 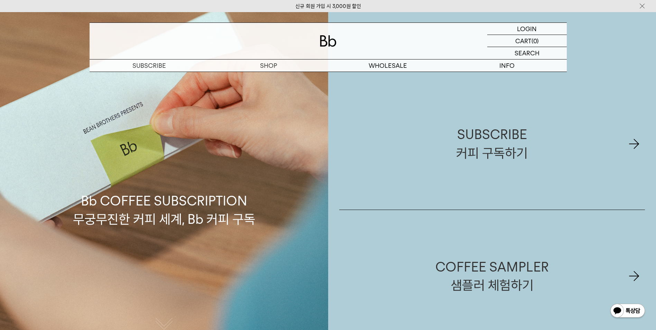 I want to click on p: CART, so click(x=523, y=41).